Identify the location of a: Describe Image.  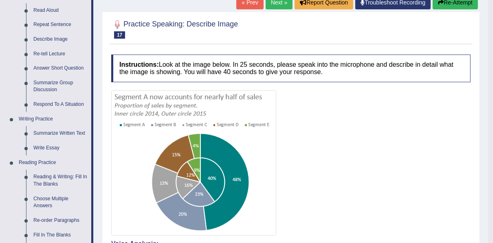
(60, 40).